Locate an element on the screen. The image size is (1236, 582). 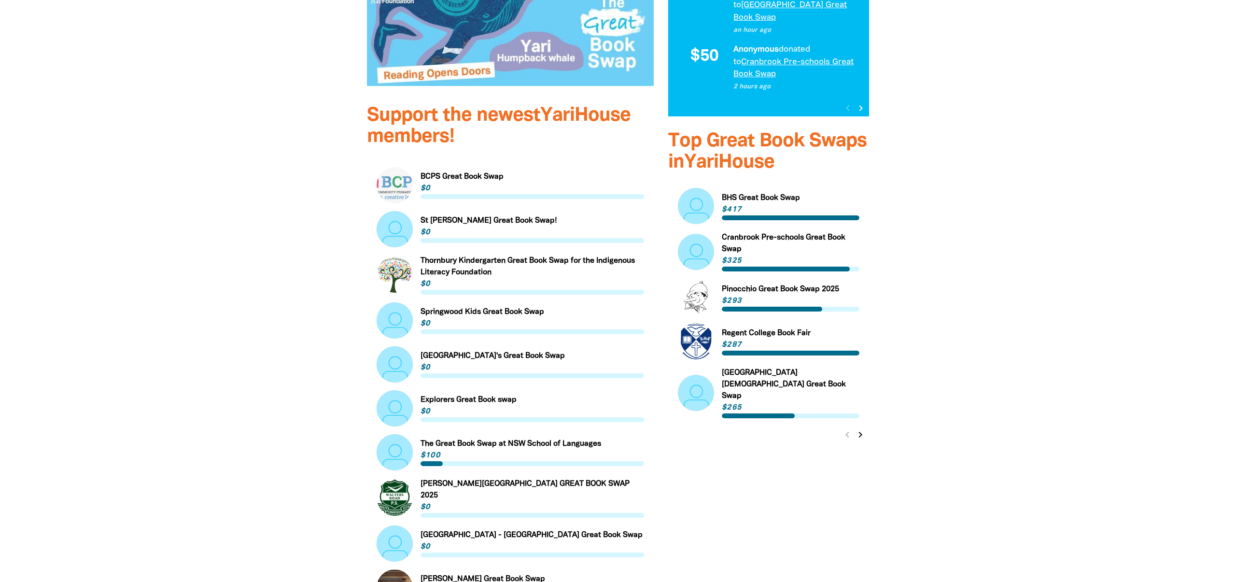
div: Paginated content is located at coordinates (769, 310).